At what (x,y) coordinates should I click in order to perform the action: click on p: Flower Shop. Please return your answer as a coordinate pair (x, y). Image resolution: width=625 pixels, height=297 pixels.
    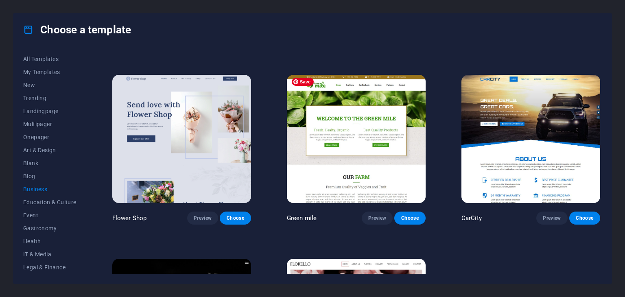
    Looking at the image, I should click on (129, 218).